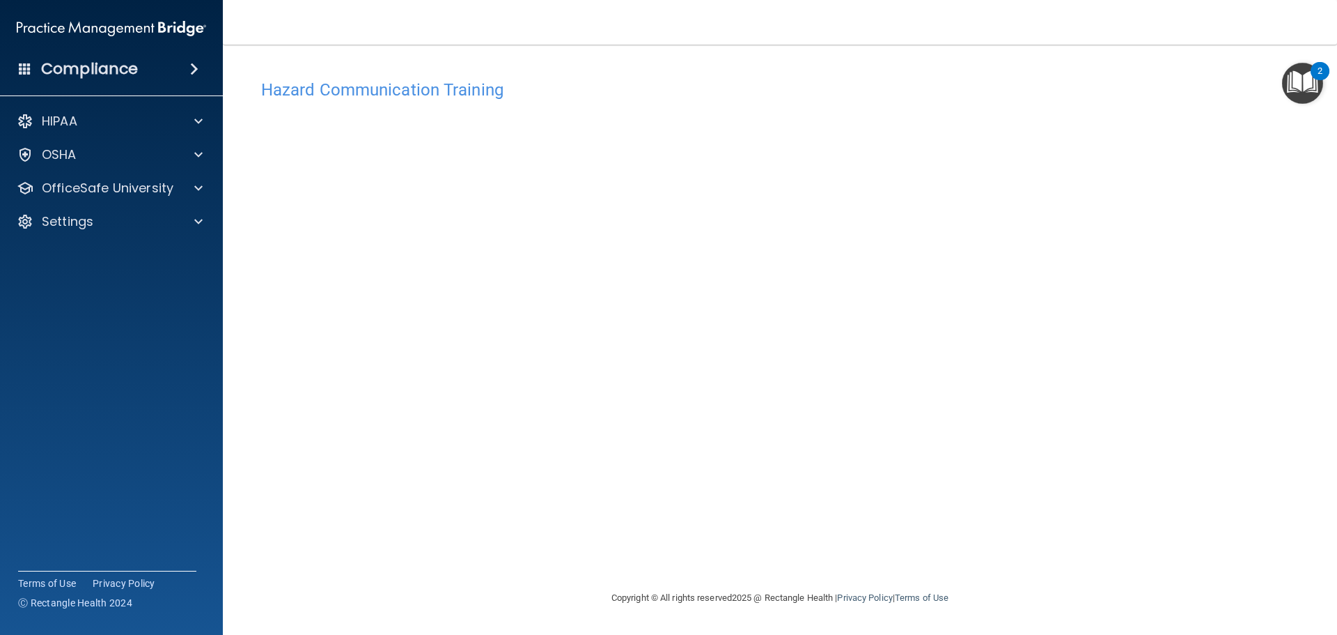 This screenshot has width=1337, height=635. Describe the element at coordinates (59, 121) in the screenshot. I see `p: HIPAA` at that location.